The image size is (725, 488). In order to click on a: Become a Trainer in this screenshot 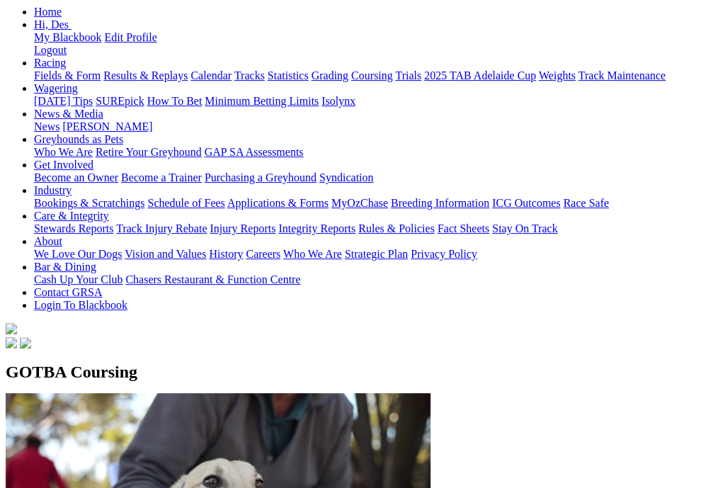, I will do `click(161, 177)`.